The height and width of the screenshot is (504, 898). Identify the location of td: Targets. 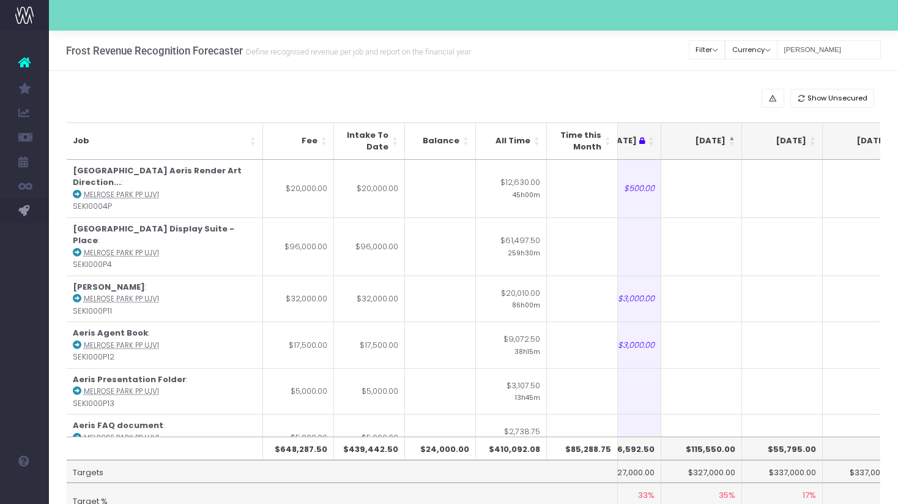
(342, 471).